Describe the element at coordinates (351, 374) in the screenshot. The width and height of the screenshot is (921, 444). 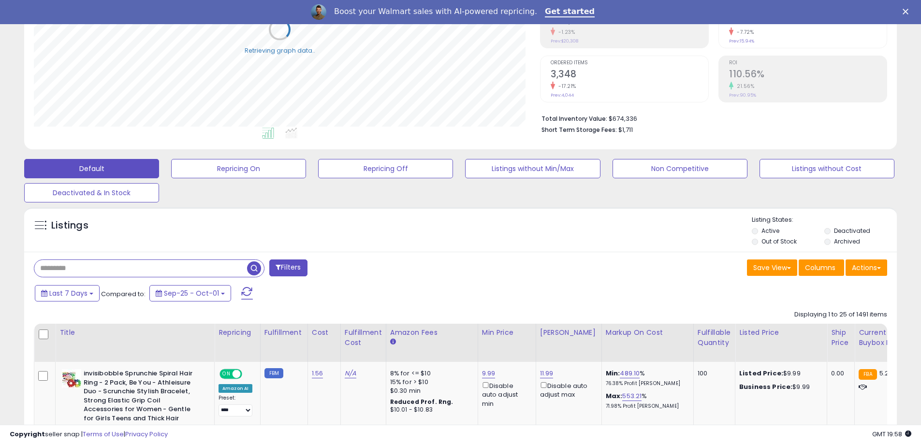
I see `a: N/A` at that location.